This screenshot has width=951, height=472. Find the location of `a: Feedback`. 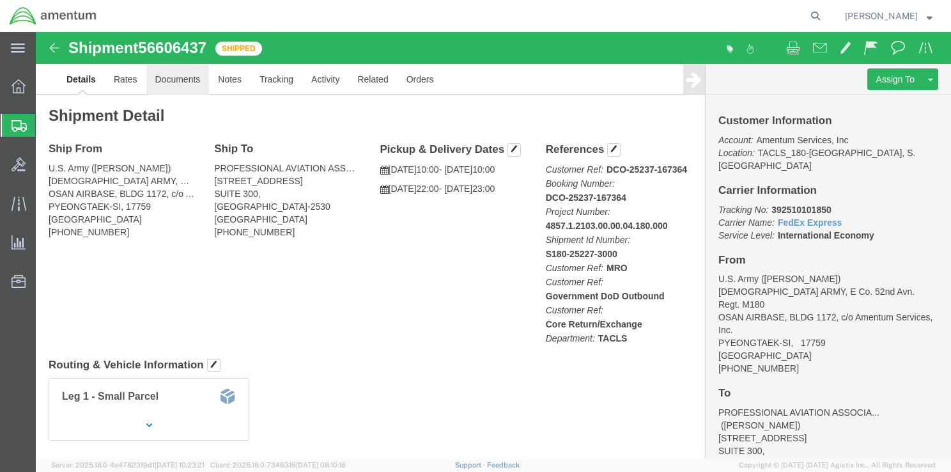

a: Feedback is located at coordinates (503, 465).